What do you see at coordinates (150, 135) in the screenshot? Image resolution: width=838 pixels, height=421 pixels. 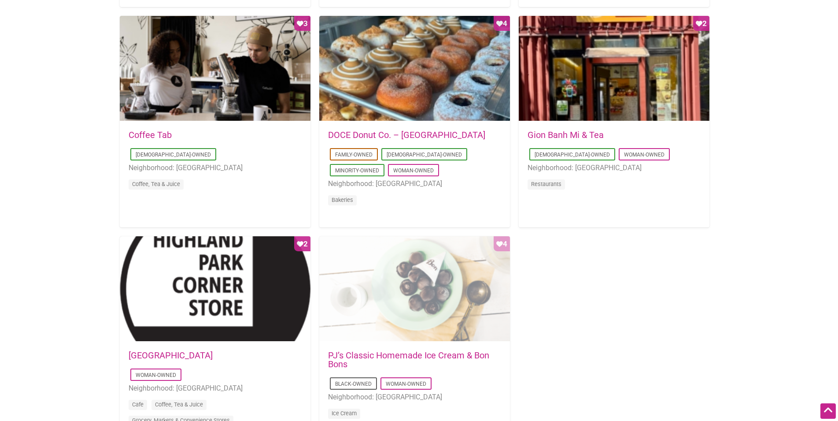 I see `a: Coffee Tab` at bounding box center [150, 135].